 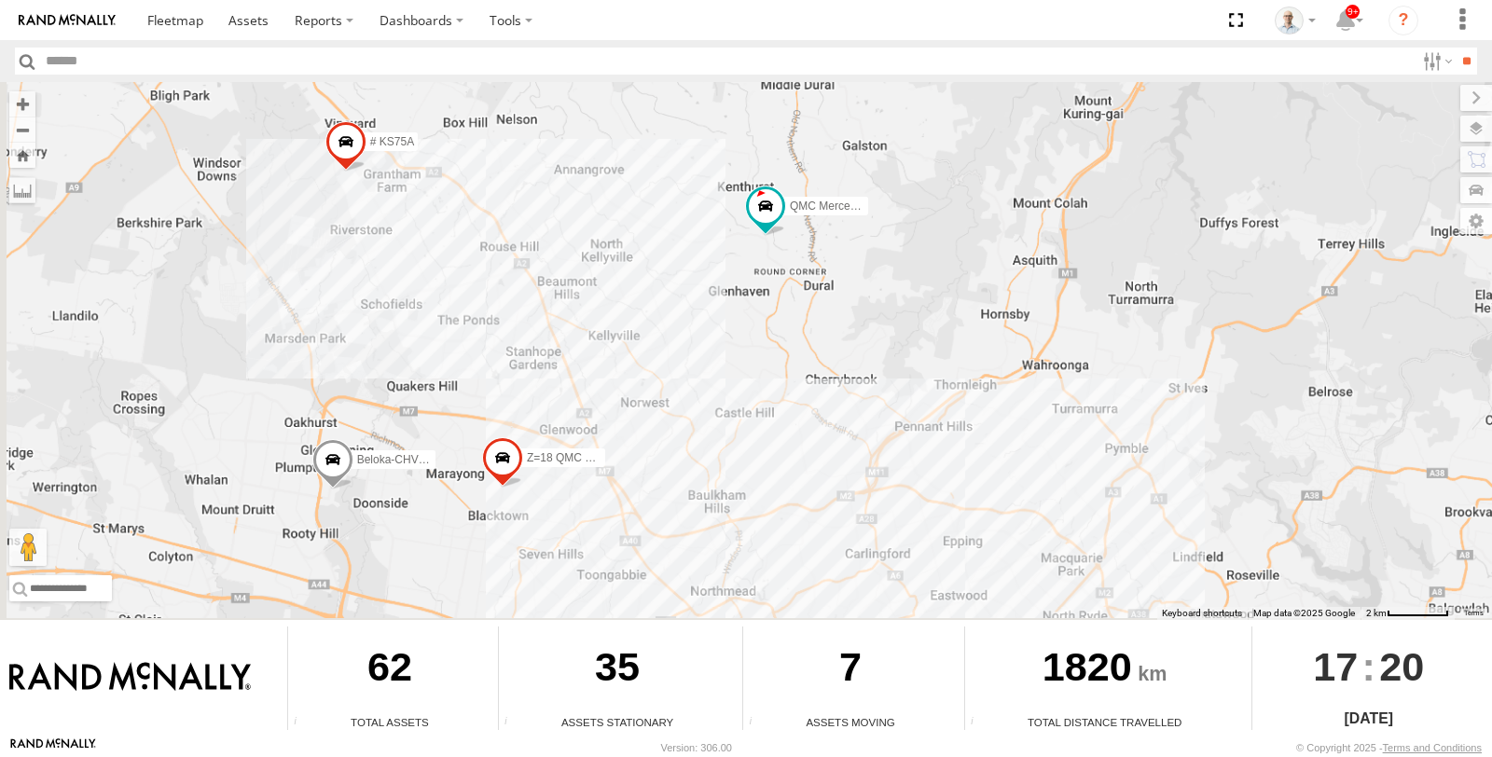 What do you see at coordinates (22, 190) in the screenshot?
I see `label: Measure` at bounding box center [22, 190].